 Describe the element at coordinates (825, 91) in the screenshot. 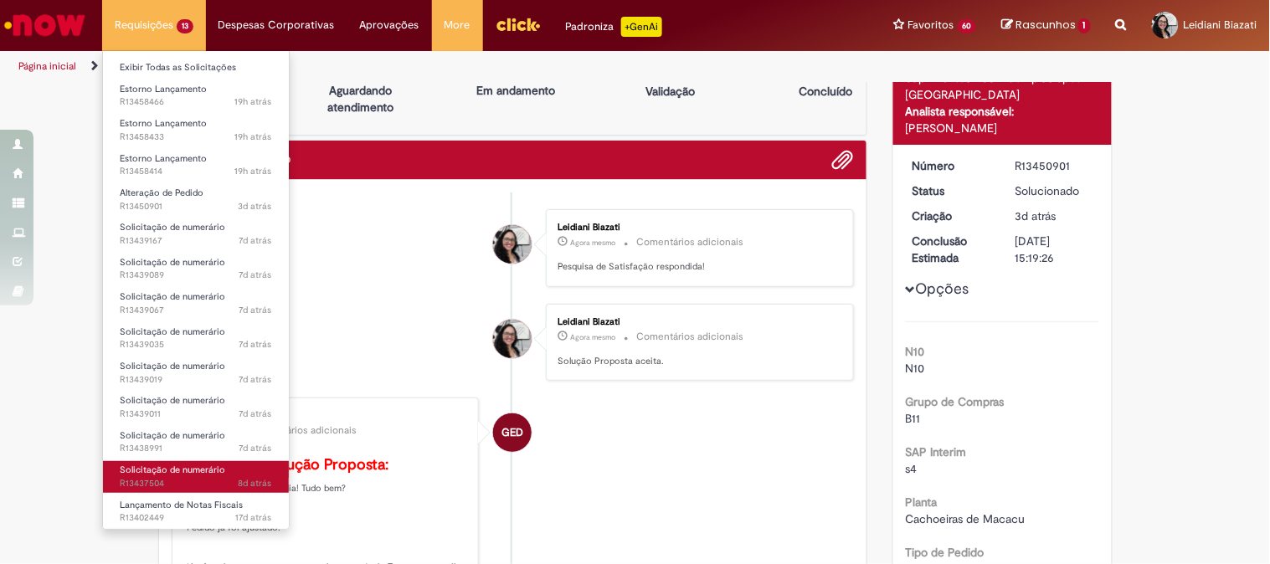

I see `p: Concluído` at that location.